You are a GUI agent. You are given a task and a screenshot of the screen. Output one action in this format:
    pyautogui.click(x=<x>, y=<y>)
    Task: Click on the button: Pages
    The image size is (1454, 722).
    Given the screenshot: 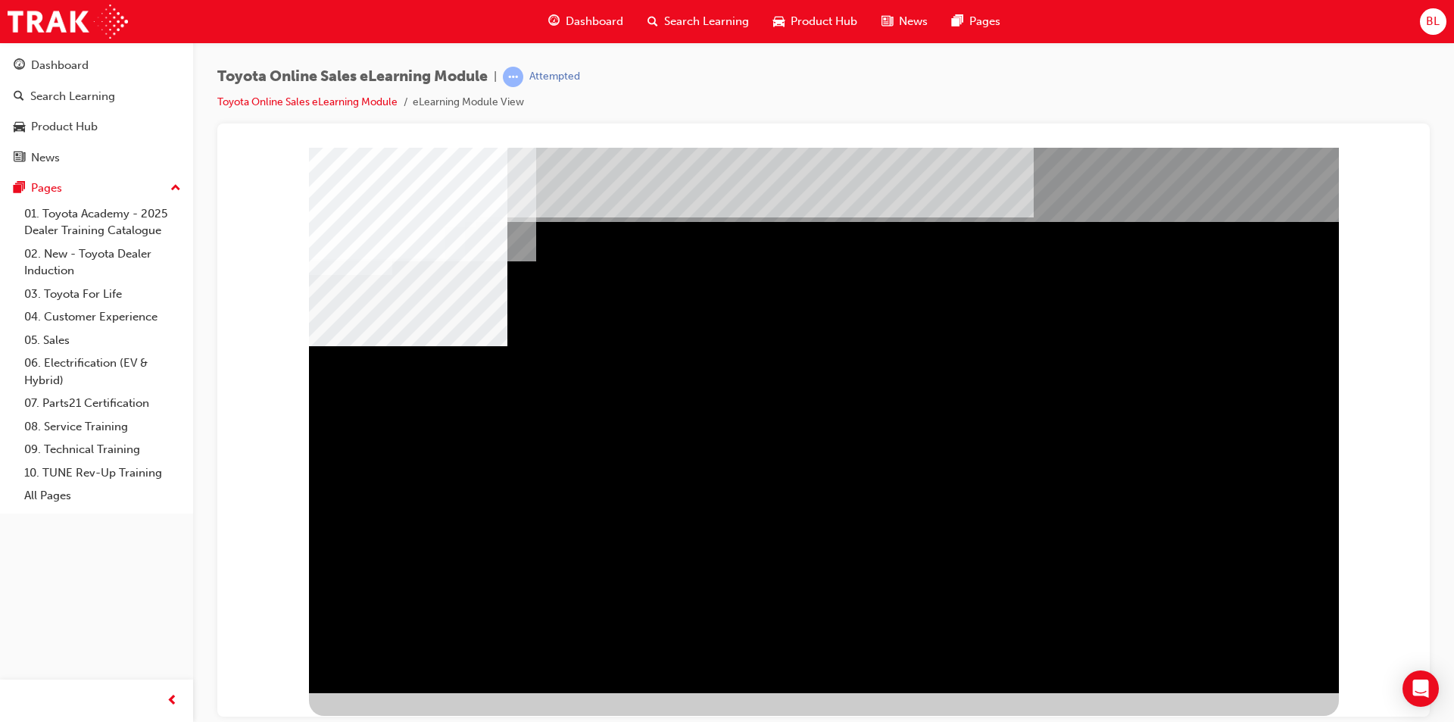 What is the action you would take?
    pyautogui.click(x=96, y=188)
    